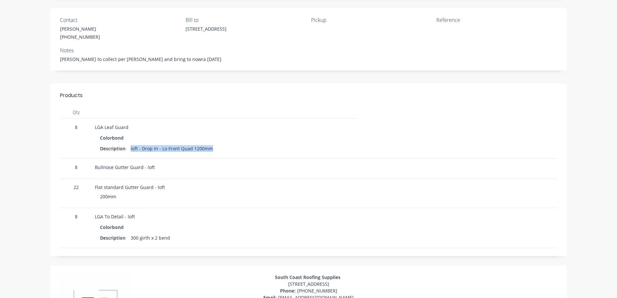 Image resolution: width=617 pixels, height=298 pixels. What do you see at coordinates (225, 197) in the screenshot?
I see `div: 200mm` at bounding box center [225, 197].